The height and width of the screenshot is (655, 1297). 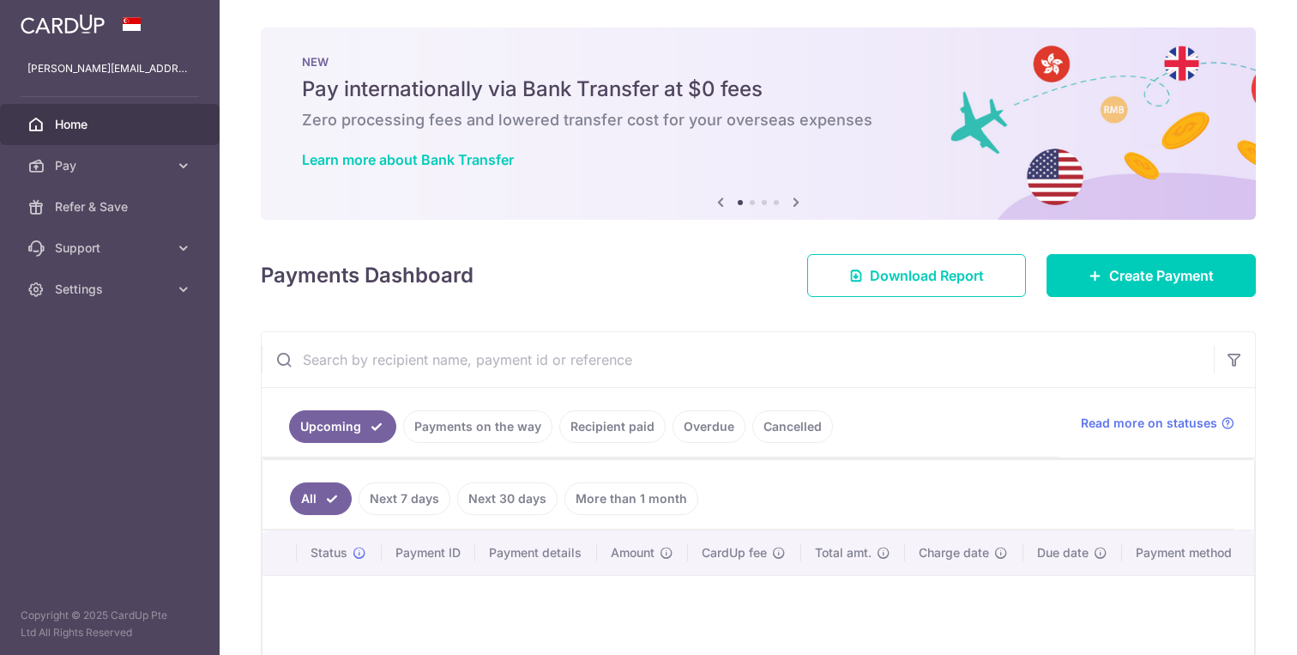 What do you see at coordinates (63, 24) in the screenshot?
I see `img: CardUp` at bounding box center [63, 24].